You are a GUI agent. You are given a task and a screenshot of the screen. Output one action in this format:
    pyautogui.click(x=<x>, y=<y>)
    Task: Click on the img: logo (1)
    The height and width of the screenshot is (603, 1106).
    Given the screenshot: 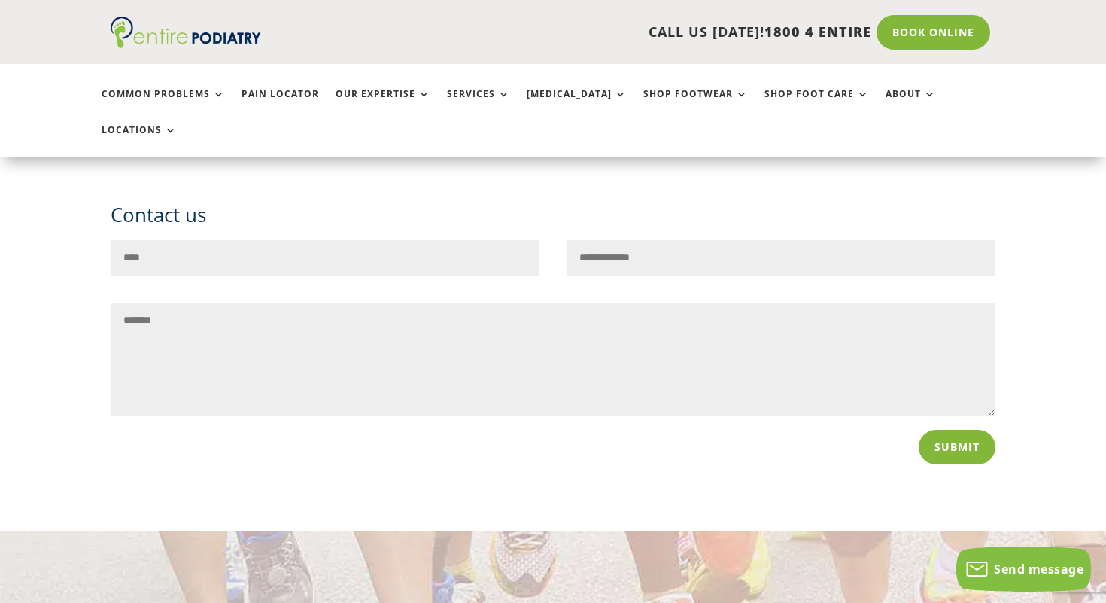 What is the action you would take?
    pyautogui.click(x=186, y=32)
    